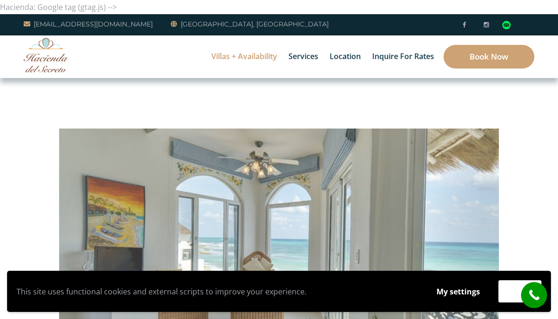 Image resolution: width=558 pixels, height=319 pixels. I want to click on img: Awesome Logo, so click(46, 55).